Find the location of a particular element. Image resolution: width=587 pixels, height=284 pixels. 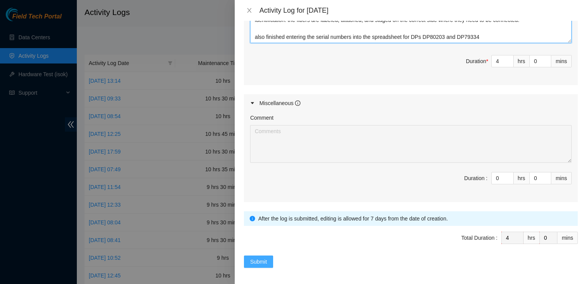

div: Miscellaneous info-circle is located at coordinates (411, 103).